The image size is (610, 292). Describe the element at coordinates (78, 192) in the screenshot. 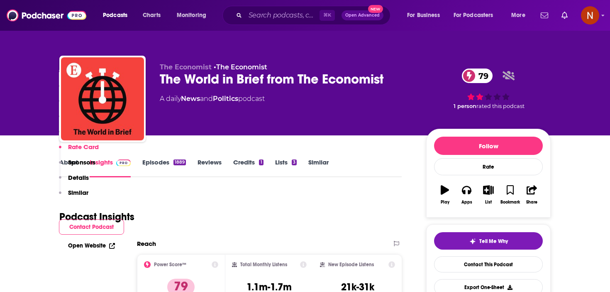

I see `p: Similar` at that location.